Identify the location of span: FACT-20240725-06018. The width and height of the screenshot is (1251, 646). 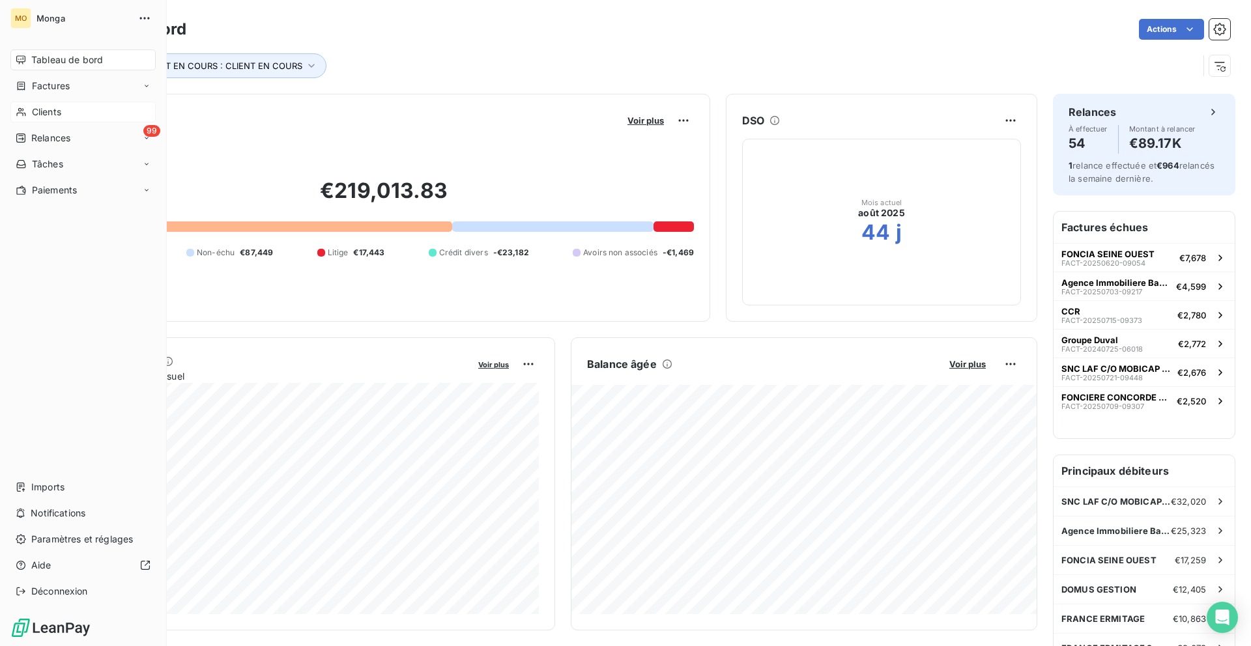
(1102, 349).